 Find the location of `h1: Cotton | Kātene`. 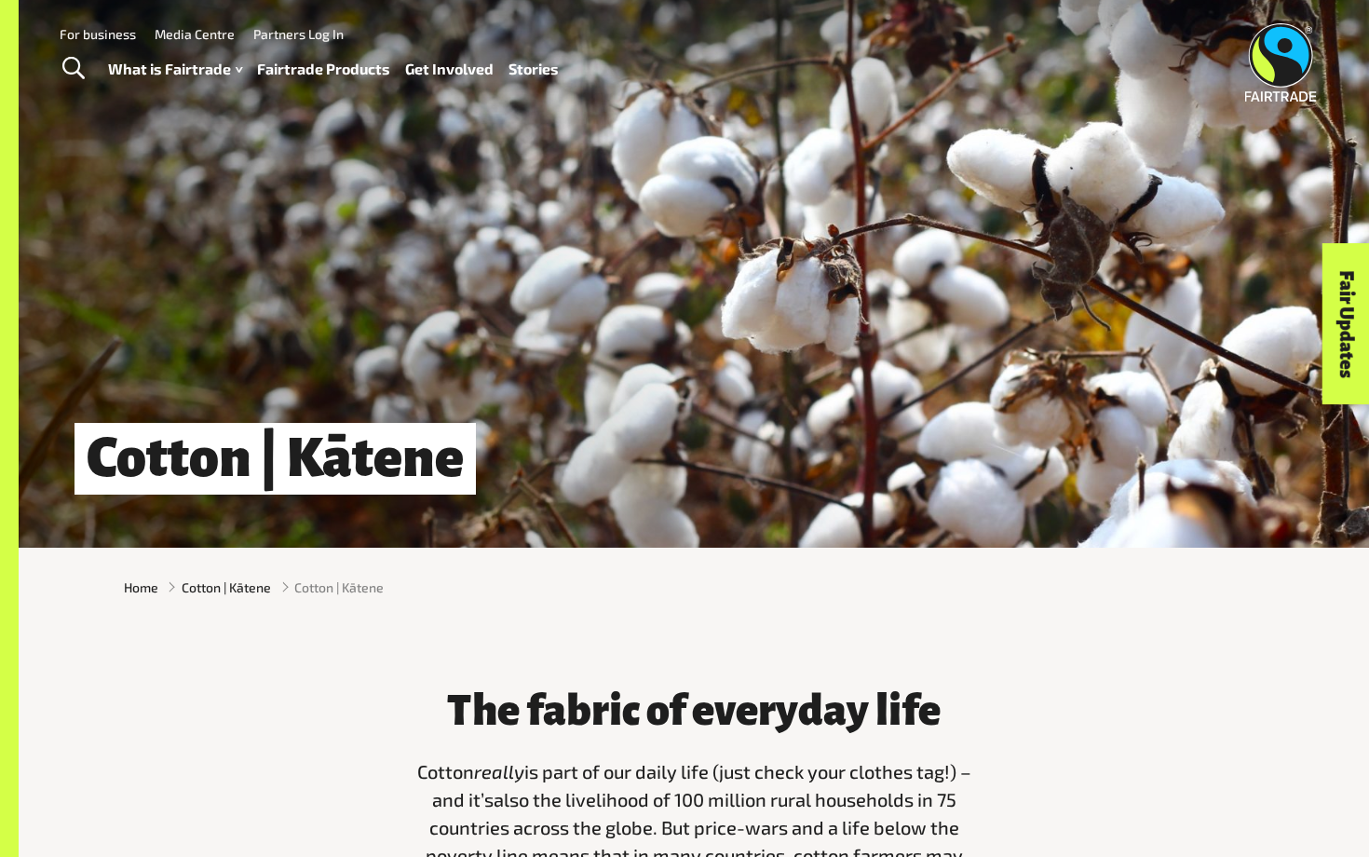

h1: Cotton | Kātene is located at coordinates (275, 458).